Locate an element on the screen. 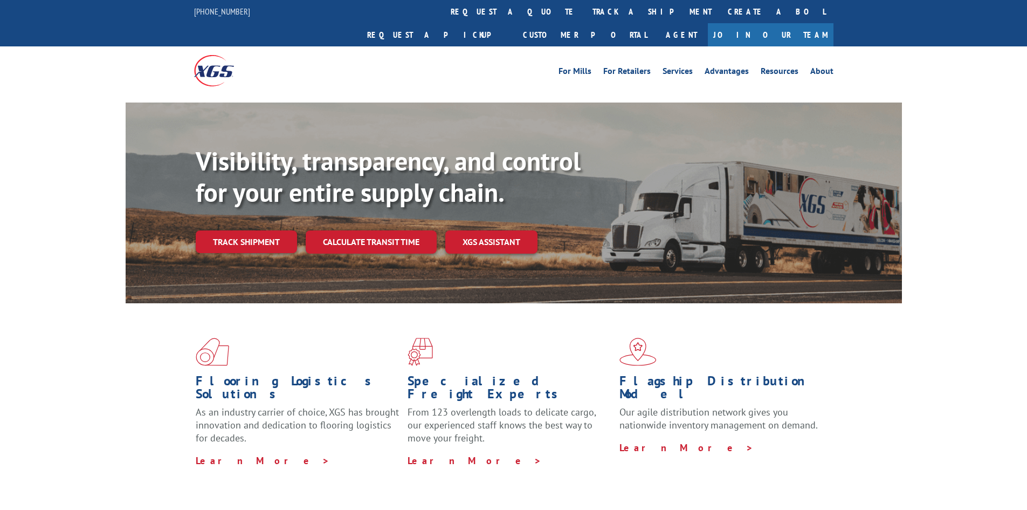  a: Join Our Team is located at coordinates (771, 35).